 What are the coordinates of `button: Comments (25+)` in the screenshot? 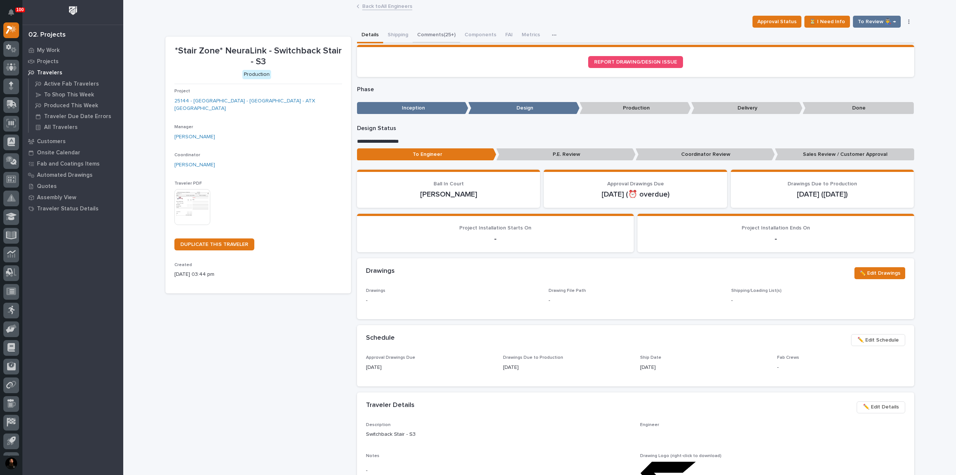 It's located at (436, 35).